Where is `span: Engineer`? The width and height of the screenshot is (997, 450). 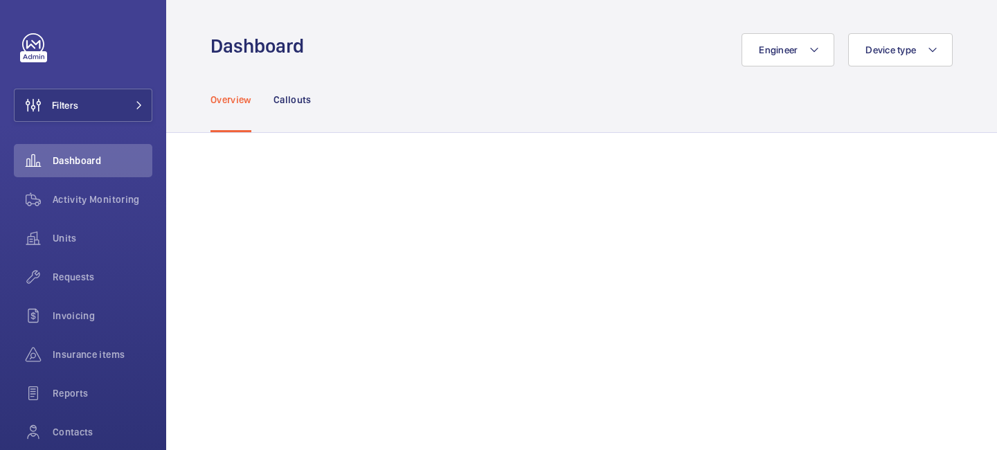 span: Engineer is located at coordinates (779, 50).